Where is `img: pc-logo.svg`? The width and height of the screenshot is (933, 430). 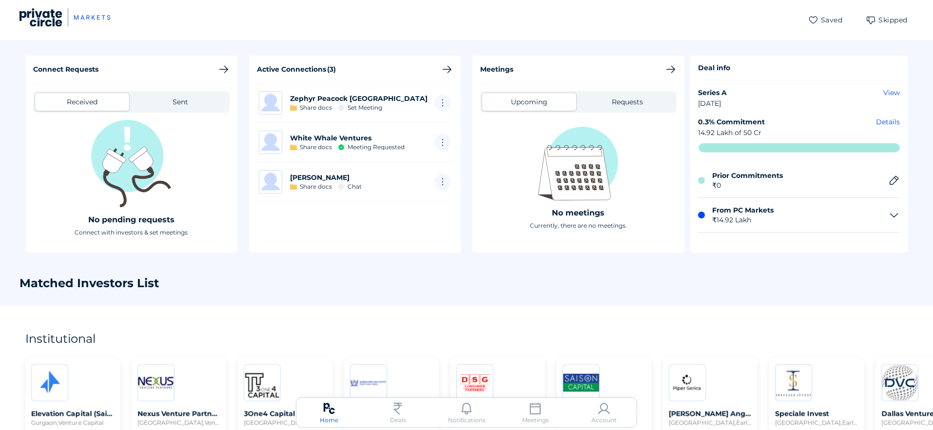
img: pc-logo.svg is located at coordinates (329, 408).